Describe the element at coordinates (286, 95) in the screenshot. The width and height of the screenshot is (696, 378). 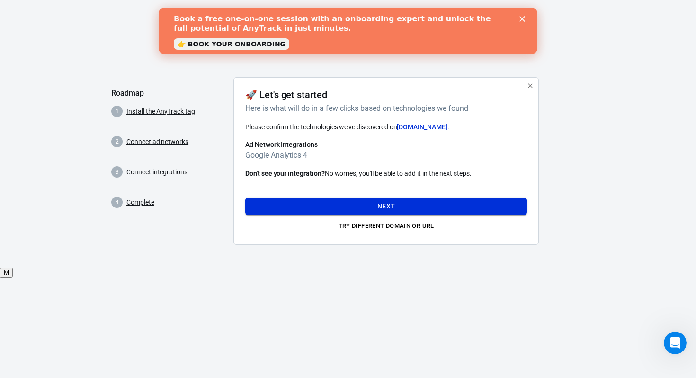
I see `h4: 🚀 Let's get started` at that location.